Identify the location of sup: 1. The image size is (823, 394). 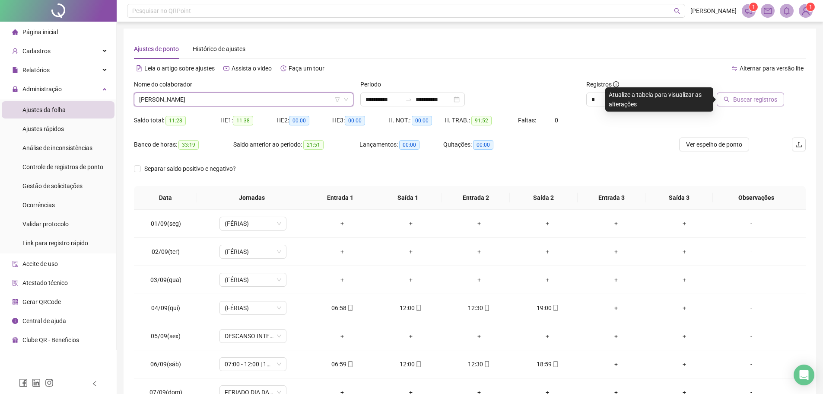
(753, 7).